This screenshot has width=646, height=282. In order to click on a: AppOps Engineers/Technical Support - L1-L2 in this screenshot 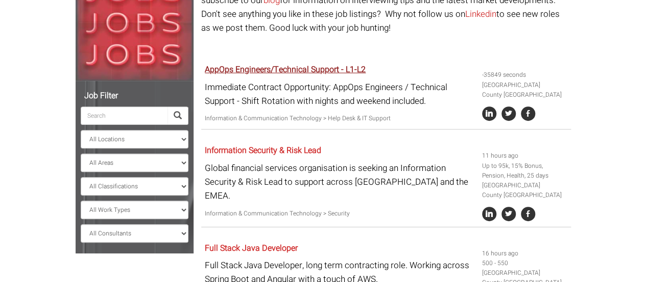, I will do `click(285, 69)`.